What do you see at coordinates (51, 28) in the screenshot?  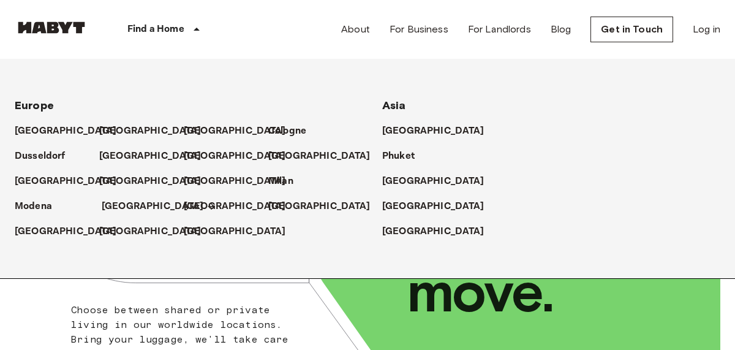 I see `img: Habyt` at bounding box center [51, 28].